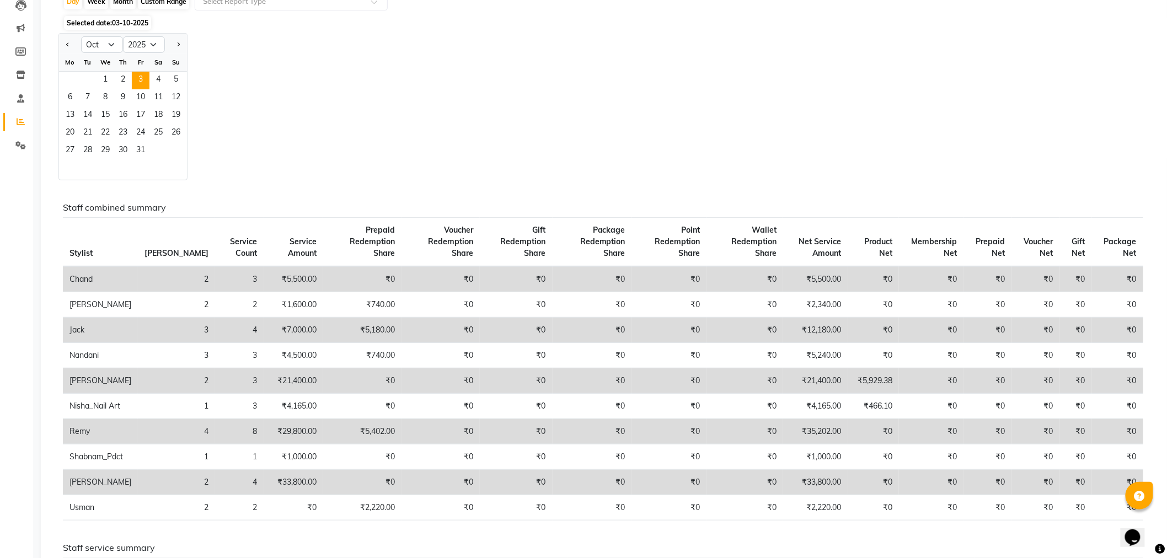 This screenshot has height=558, width=1167. What do you see at coordinates (105, 98) in the screenshot?
I see `span: 8` at bounding box center [105, 98].